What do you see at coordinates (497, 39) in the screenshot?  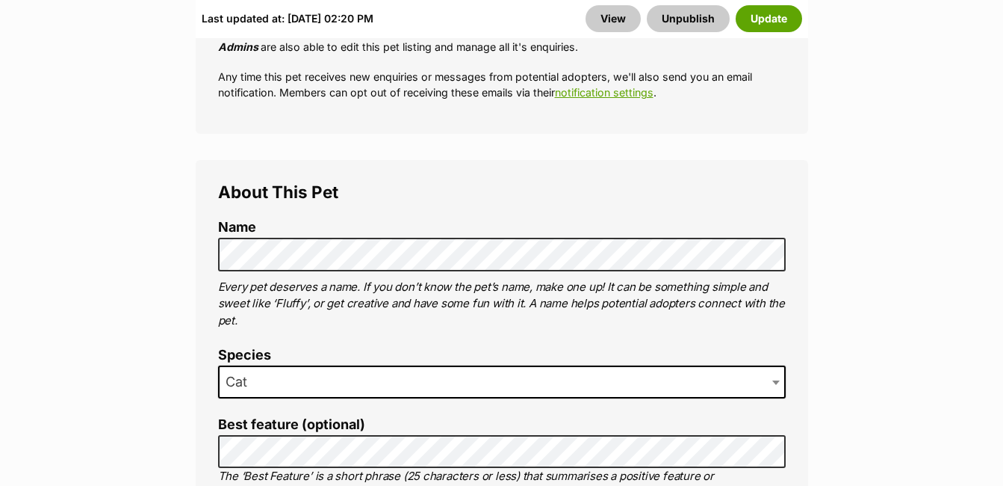 I see `em: Group Admins` at bounding box center [497, 39].